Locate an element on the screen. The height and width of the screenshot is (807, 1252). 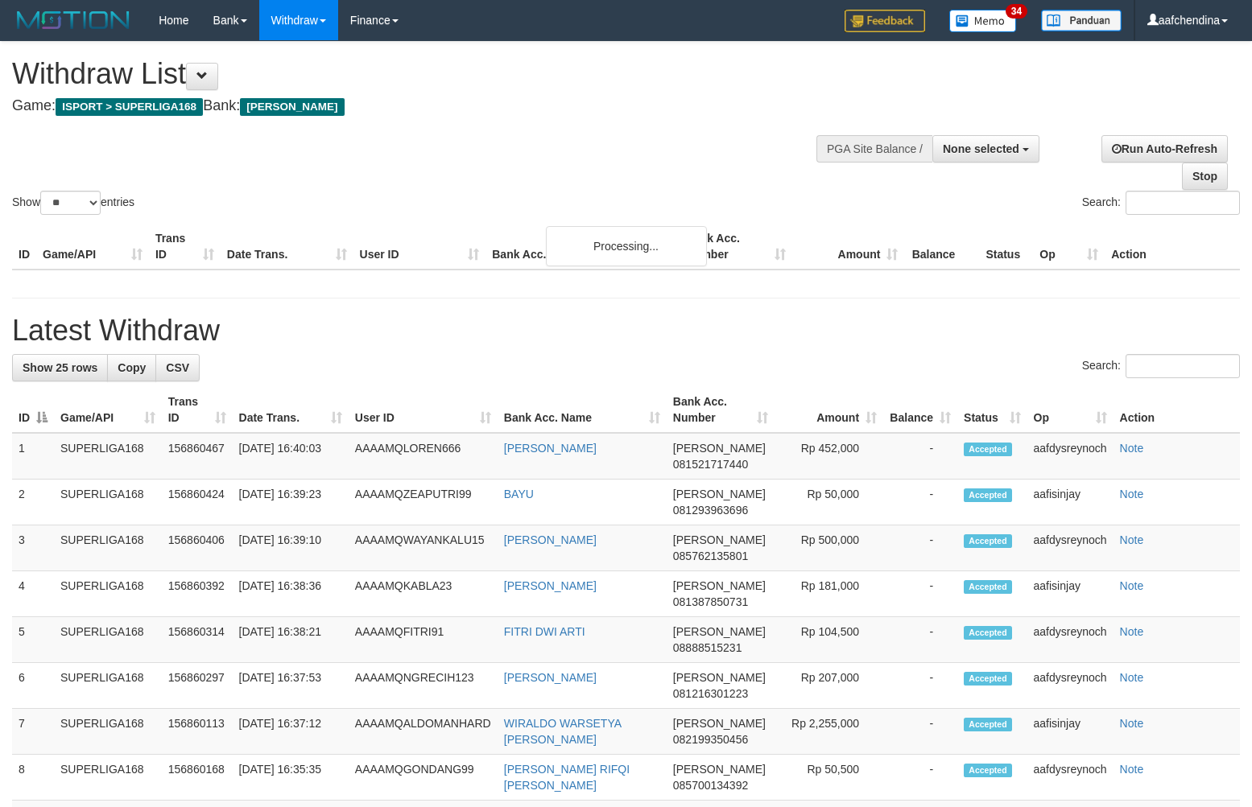
th: Balance is located at coordinates (941, 246).